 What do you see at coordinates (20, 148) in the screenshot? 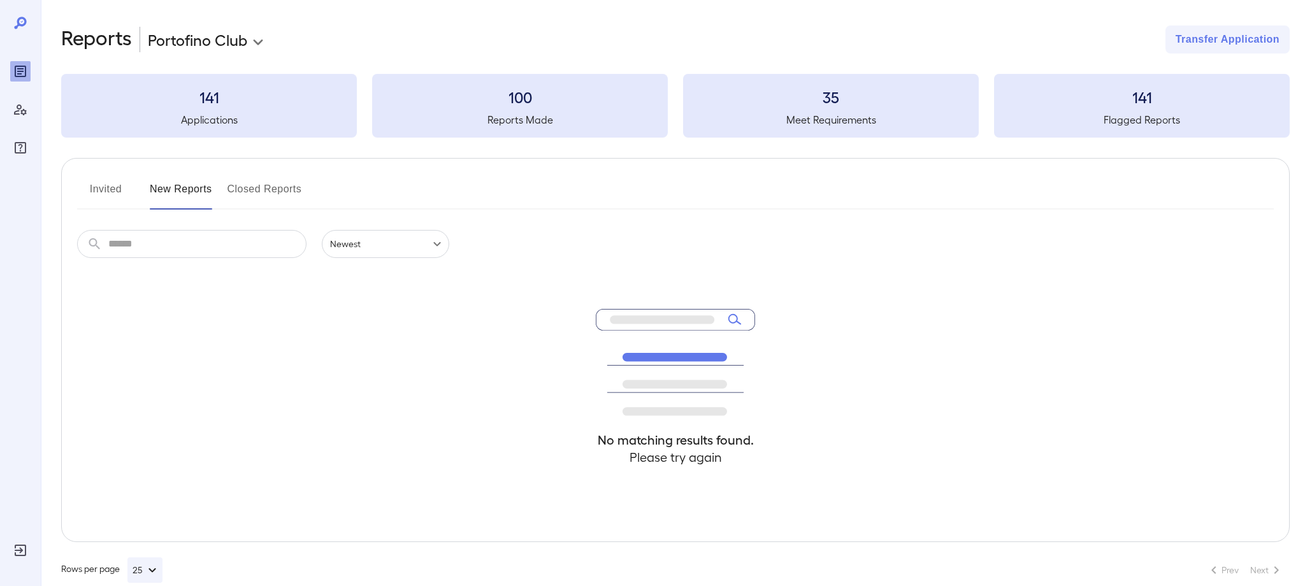
I see `div: FAQ` at bounding box center [20, 148].